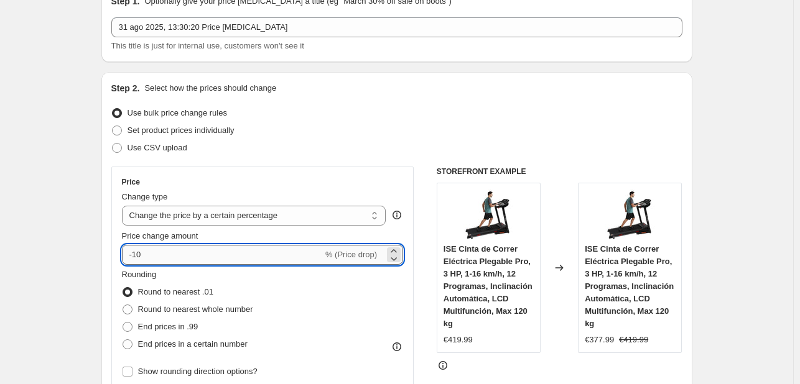 This screenshot has height=384, width=800. Describe the element at coordinates (131, 182) in the screenshot. I see `h3: Price` at that location.